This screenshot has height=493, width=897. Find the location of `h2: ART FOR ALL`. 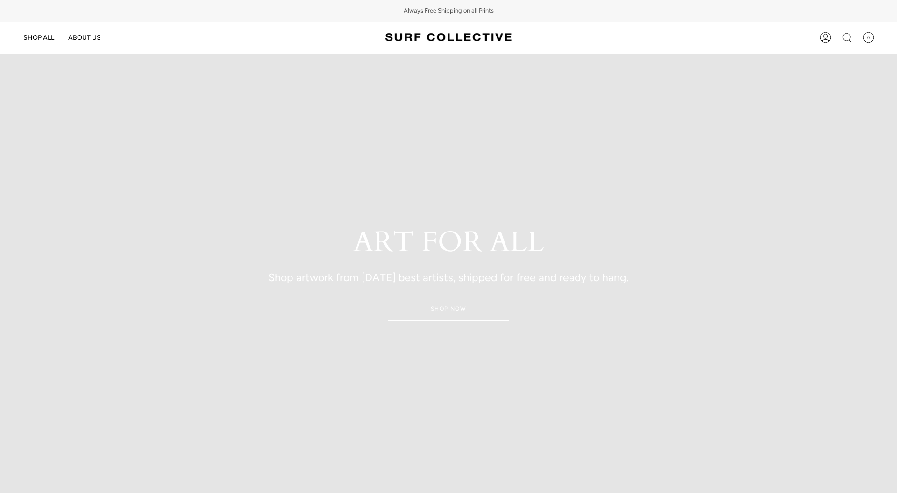

h2: ART FOR ALL is located at coordinates (449, 242).